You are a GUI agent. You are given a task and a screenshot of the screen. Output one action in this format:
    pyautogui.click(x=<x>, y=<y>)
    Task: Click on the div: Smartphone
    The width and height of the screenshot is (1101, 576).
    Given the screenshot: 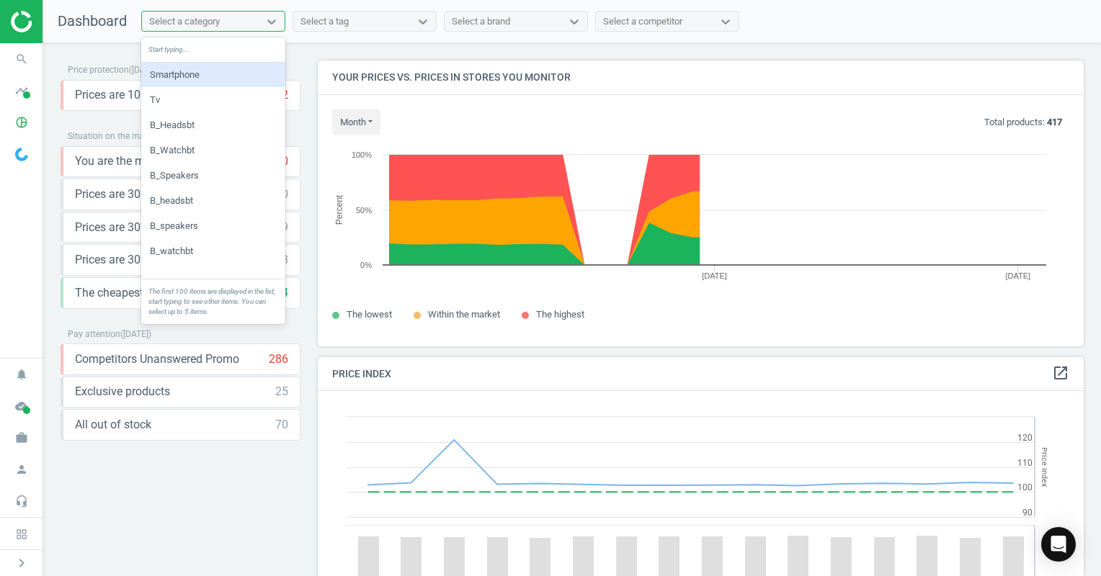 What is the action you would take?
    pyautogui.click(x=213, y=75)
    